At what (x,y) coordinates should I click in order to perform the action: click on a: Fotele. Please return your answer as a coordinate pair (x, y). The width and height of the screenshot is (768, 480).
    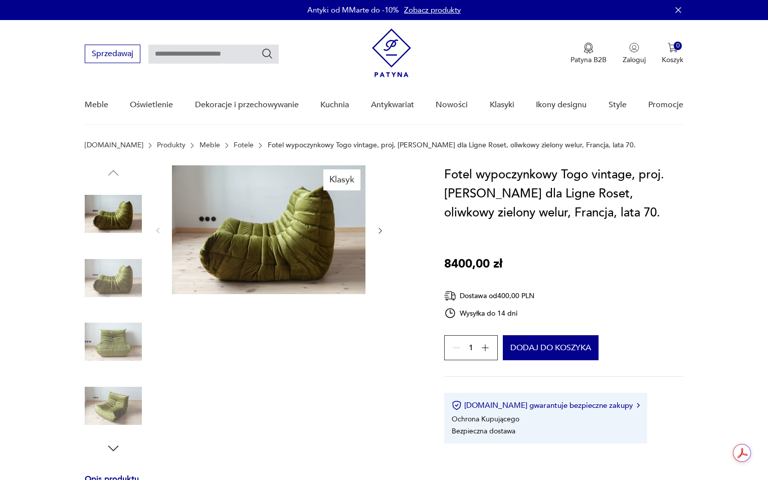
    Looking at the image, I should click on (244, 145).